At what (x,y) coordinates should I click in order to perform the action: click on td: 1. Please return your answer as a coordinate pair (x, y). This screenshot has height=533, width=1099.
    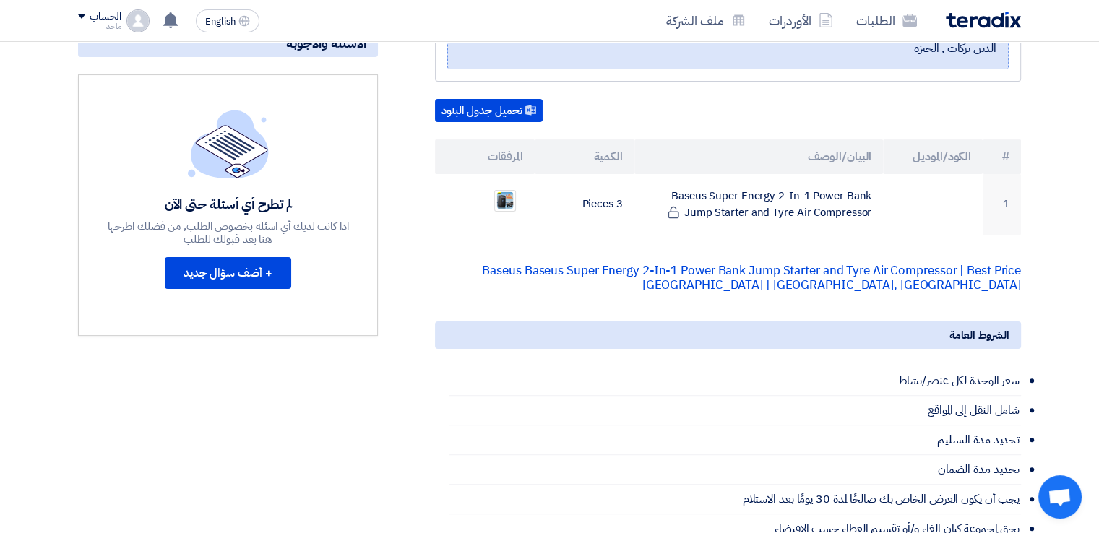
    Looking at the image, I should click on (1001, 204).